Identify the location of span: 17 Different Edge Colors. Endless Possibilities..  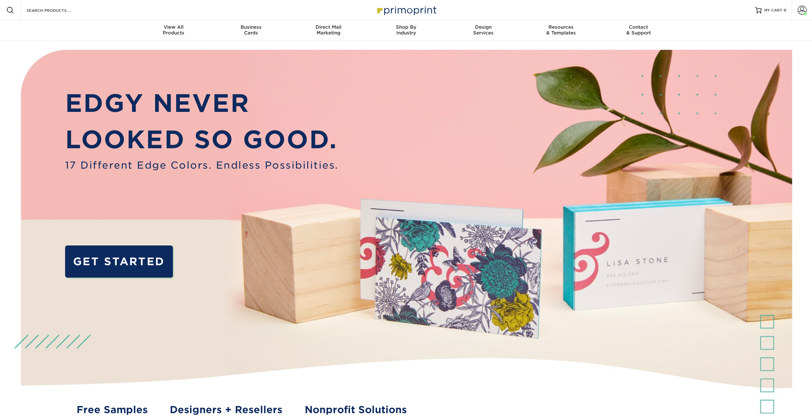
(202, 166).